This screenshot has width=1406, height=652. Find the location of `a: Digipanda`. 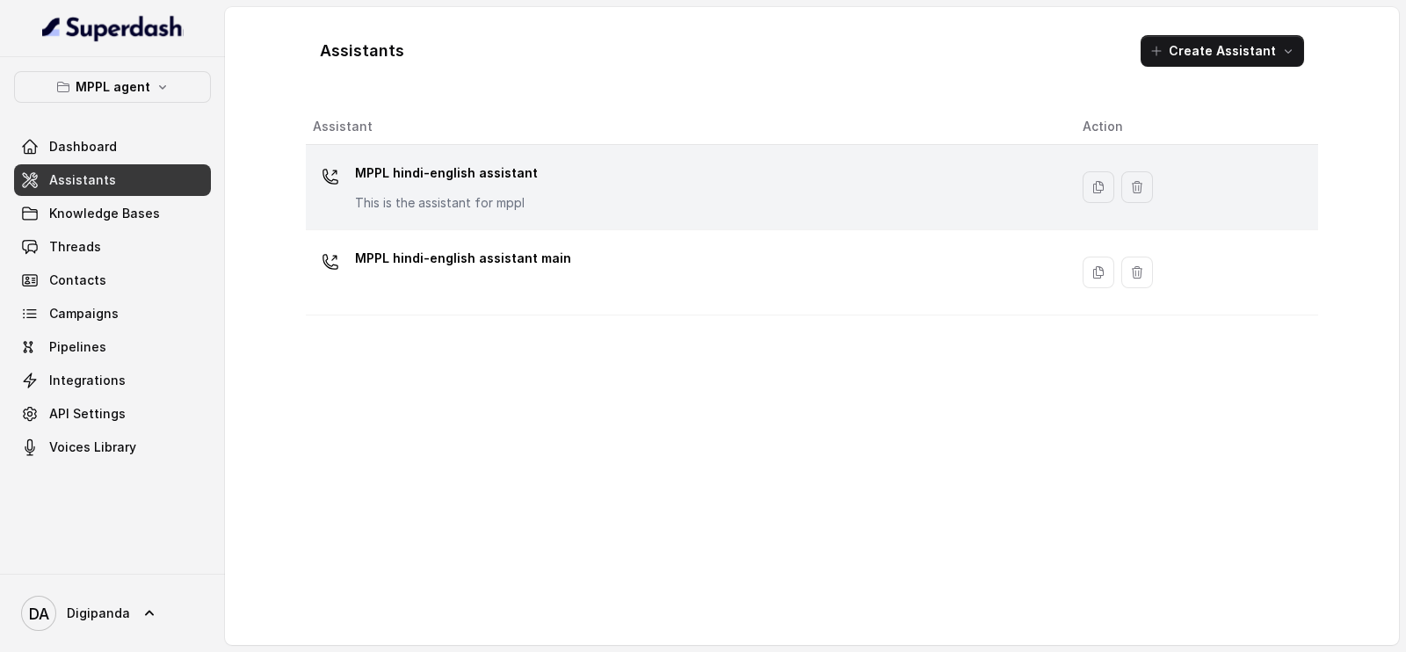

a: Digipanda is located at coordinates (112, 613).